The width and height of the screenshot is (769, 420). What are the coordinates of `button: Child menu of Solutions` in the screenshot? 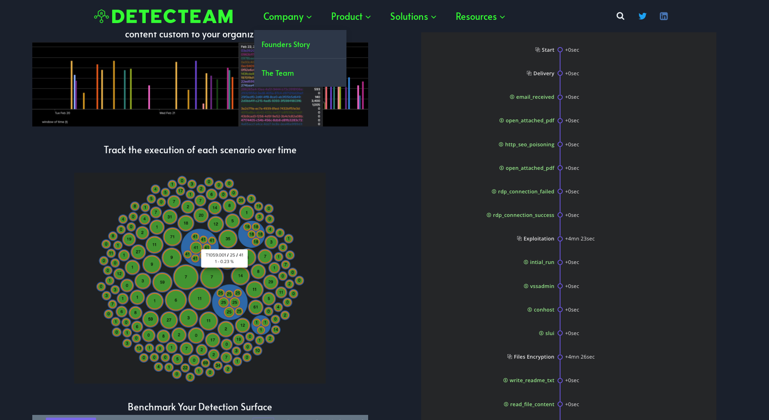 It's located at (414, 16).